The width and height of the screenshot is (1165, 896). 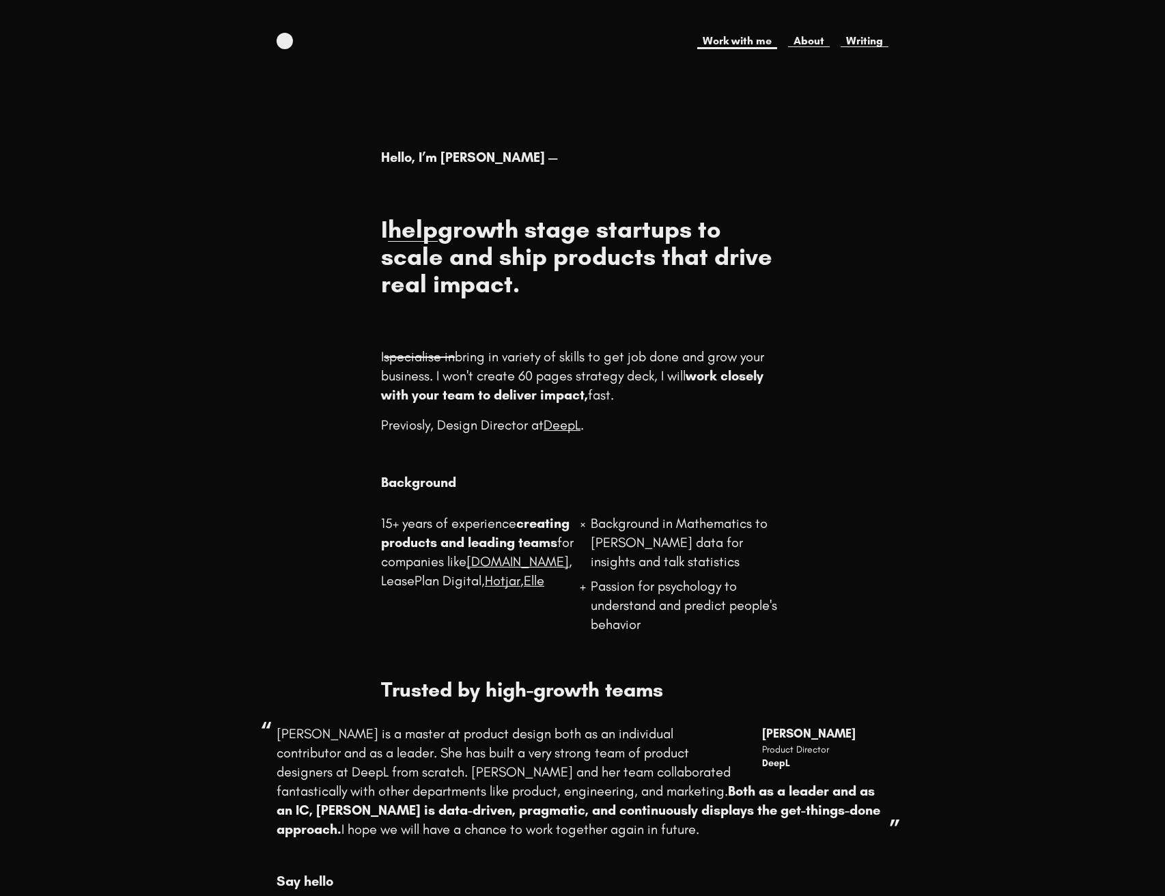 What do you see at coordinates (562, 425) in the screenshot?
I see `a: DeepL` at bounding box center [562, 425].